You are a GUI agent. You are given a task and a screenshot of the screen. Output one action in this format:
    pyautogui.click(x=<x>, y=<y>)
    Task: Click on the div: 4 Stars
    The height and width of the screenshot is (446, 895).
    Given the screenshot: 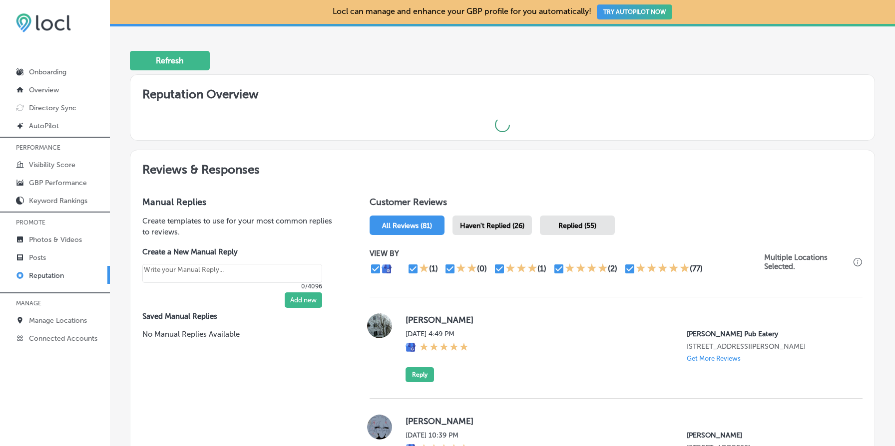 What is the action you would take?
    pyautogui.click(x=586, y=269)
    